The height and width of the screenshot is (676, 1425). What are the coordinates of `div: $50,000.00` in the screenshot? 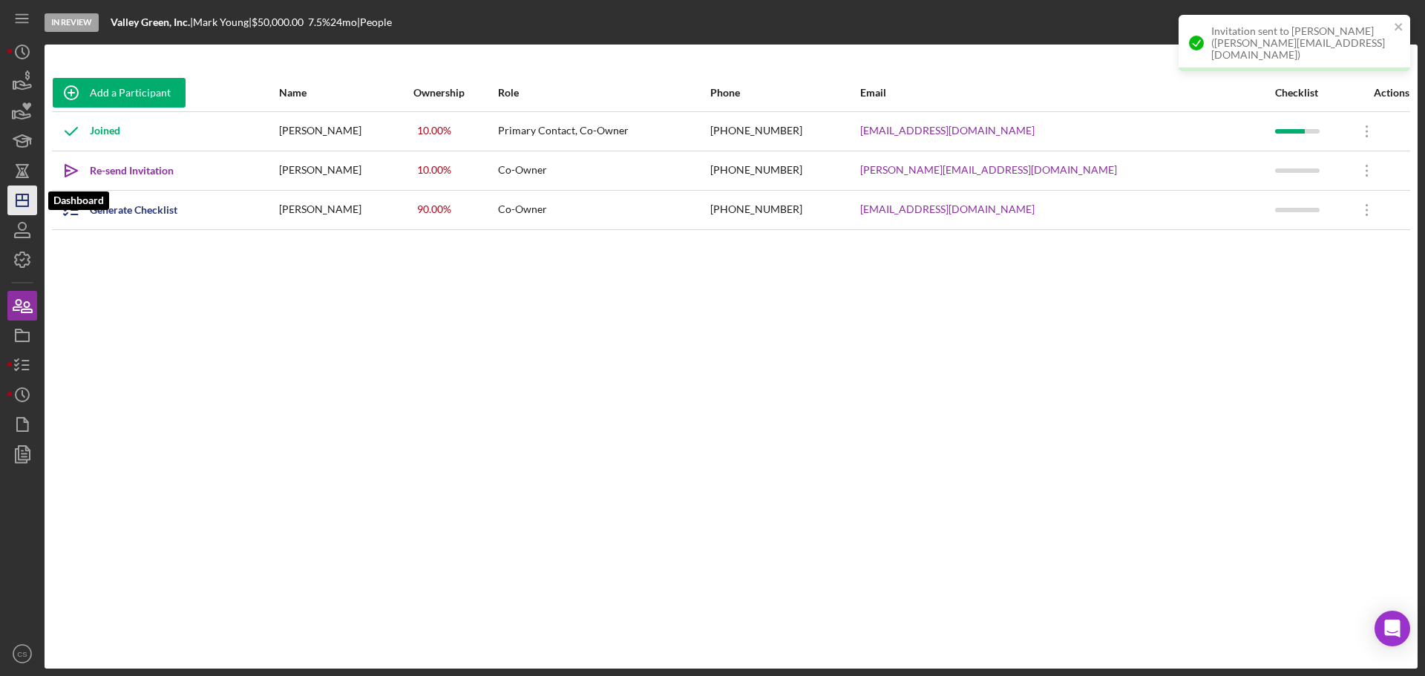 It's located at (280, 22).